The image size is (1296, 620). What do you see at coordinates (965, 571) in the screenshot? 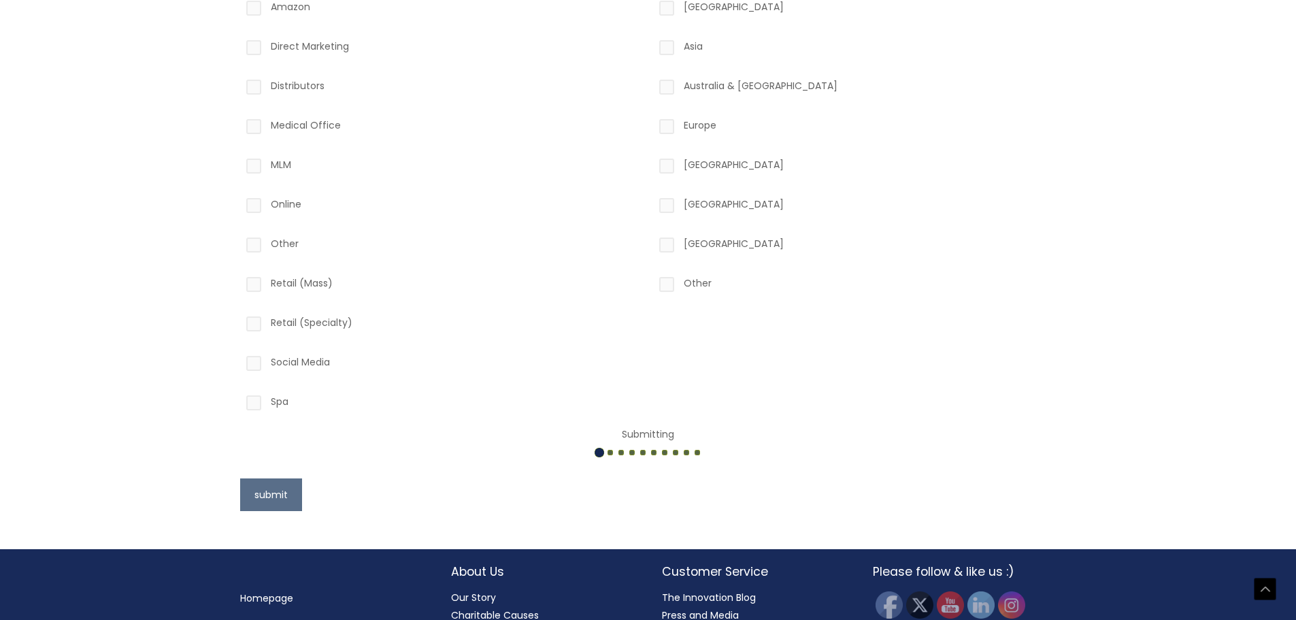
I see `h2: Please follow & like us :)` at bounding box center [965, 571].